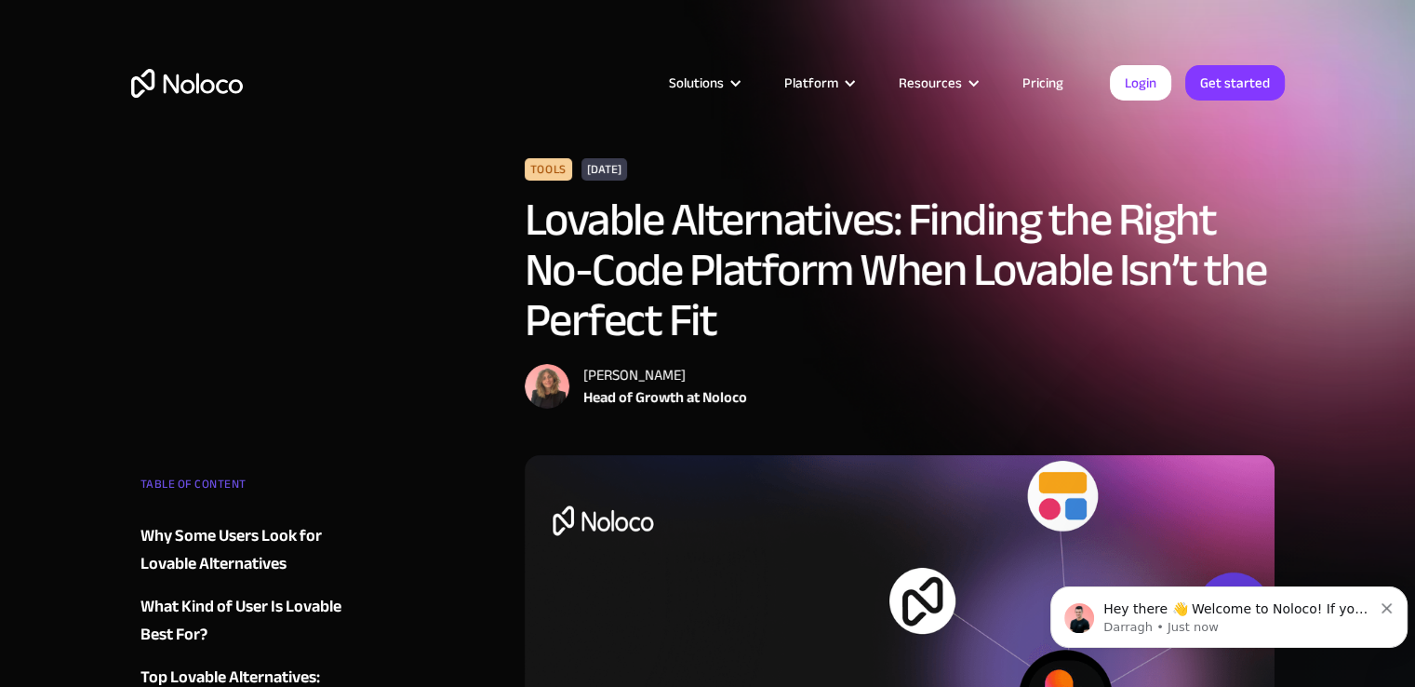  Describe the element at coordinates (1235, 83) in the screenshot. I see `a: Get started` at that location.